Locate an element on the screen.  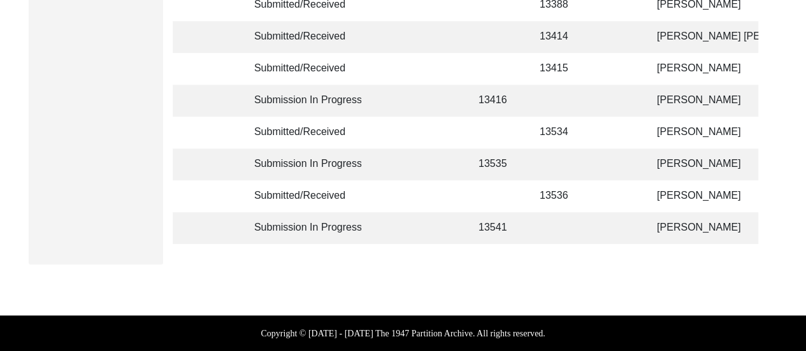
td: 13541 is located at coordinates (496, 228).